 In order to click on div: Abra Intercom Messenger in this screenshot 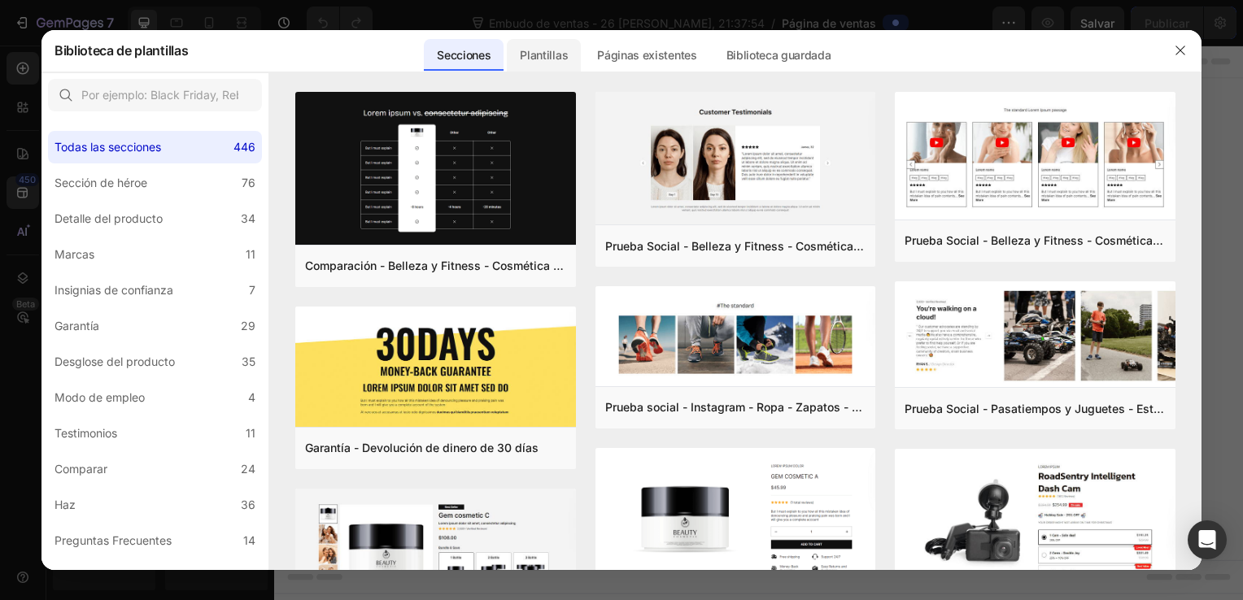, I will do `click(1207, 540)`.